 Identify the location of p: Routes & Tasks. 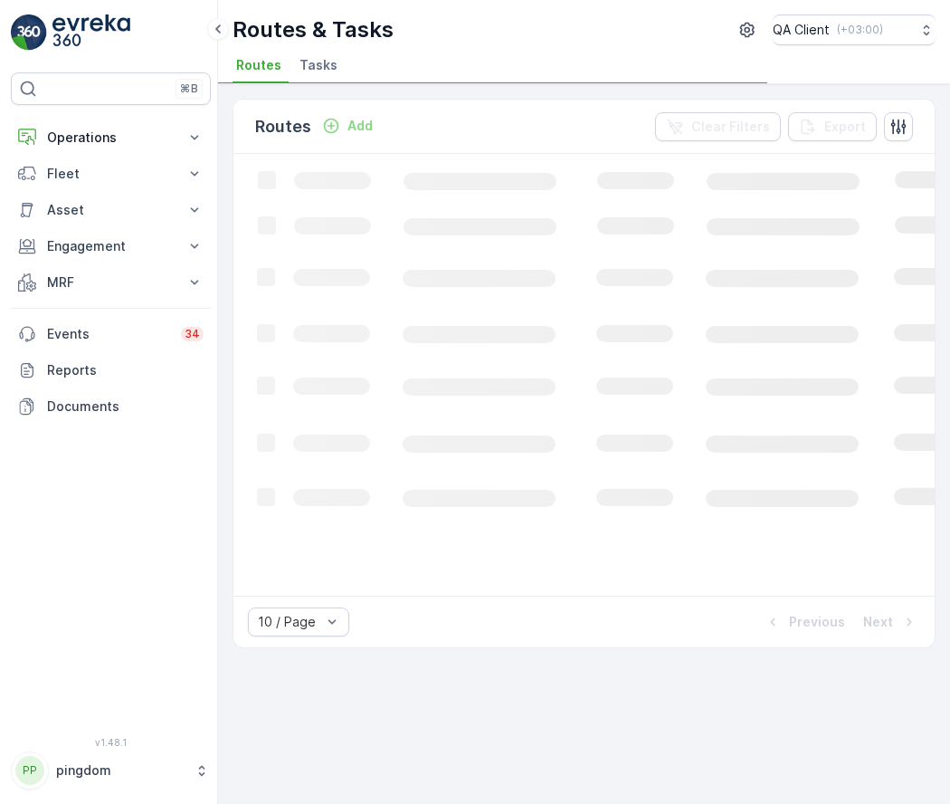
(313, 30).